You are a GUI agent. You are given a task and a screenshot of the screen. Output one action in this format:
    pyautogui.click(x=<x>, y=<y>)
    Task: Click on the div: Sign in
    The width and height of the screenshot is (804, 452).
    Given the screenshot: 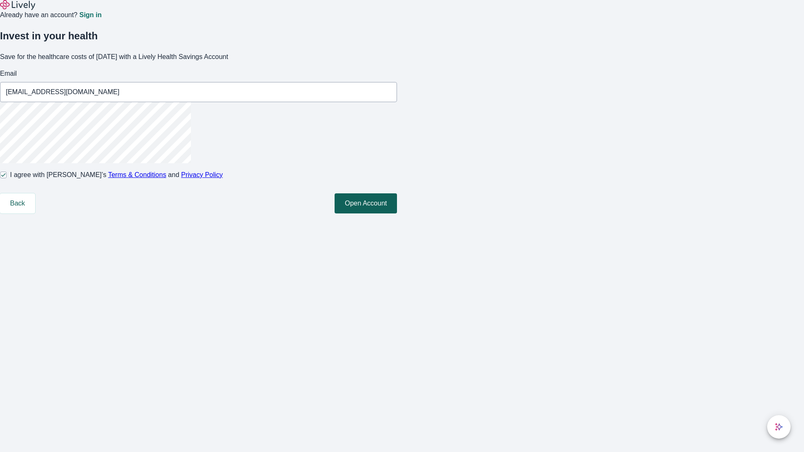 What is the action you would take?
    pyautogui.click(x=90, y=15)
    